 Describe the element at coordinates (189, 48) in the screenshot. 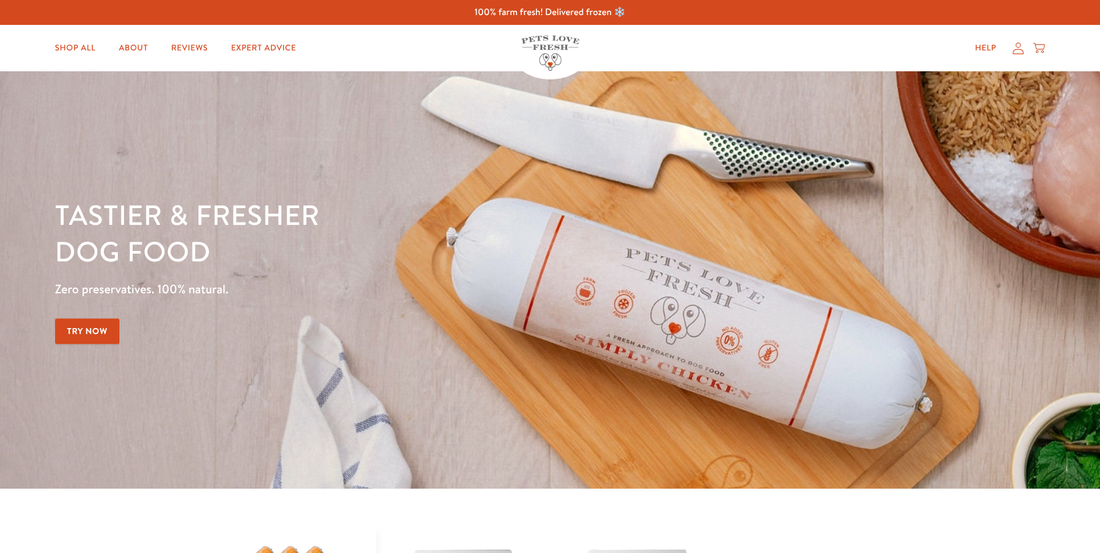

I see `a: Reviews` at that location.